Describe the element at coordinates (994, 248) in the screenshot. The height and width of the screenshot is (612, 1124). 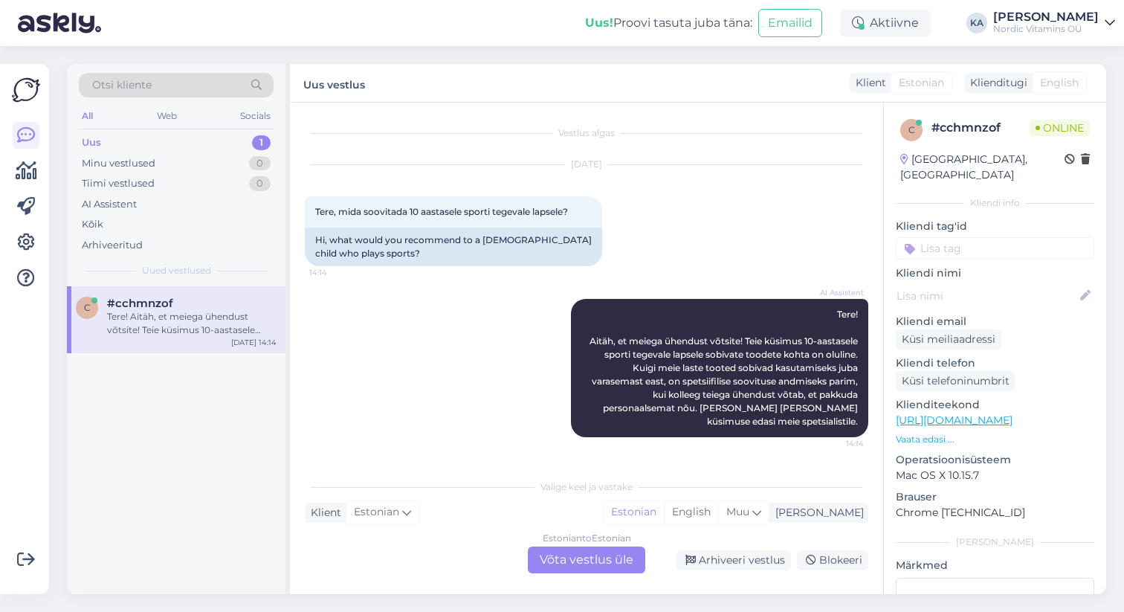
I see `input: Lisa tag` at that location.